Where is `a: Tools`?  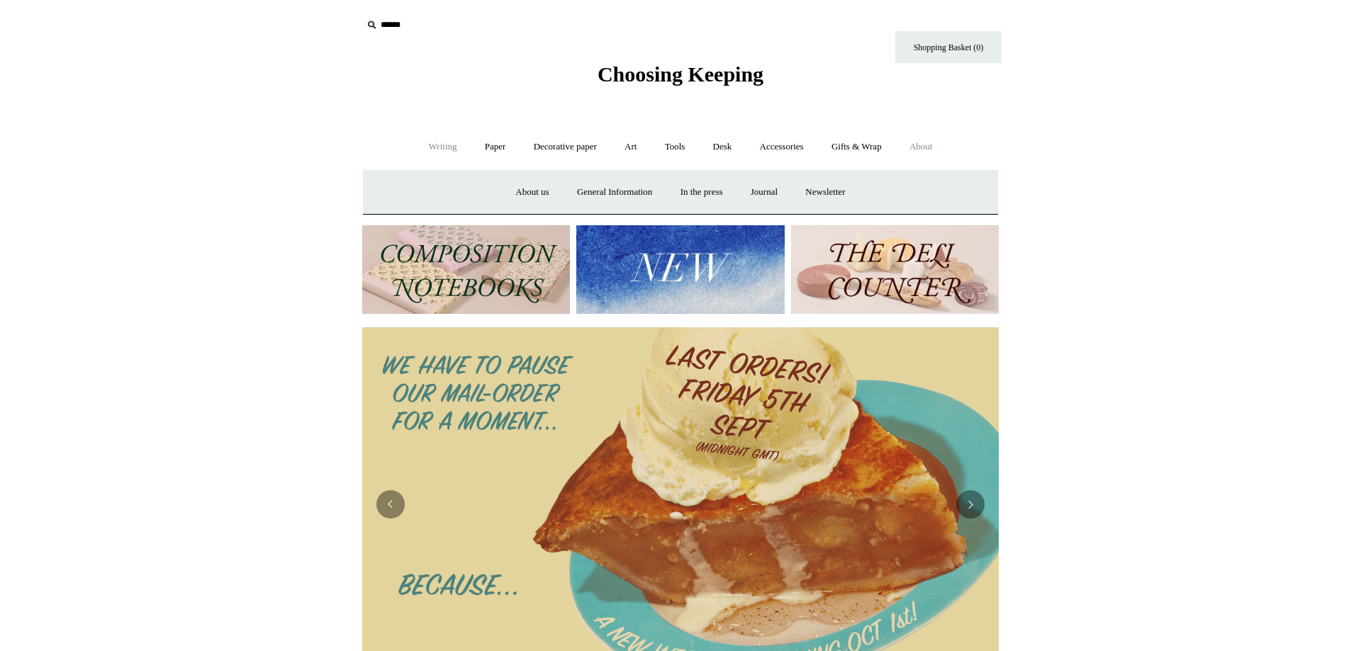
a: Tools is located at coordinates (675, 147).